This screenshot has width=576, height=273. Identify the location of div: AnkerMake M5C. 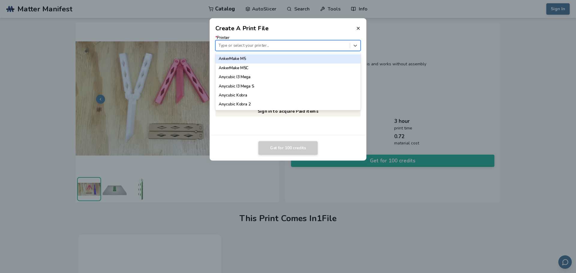
(288, 68).